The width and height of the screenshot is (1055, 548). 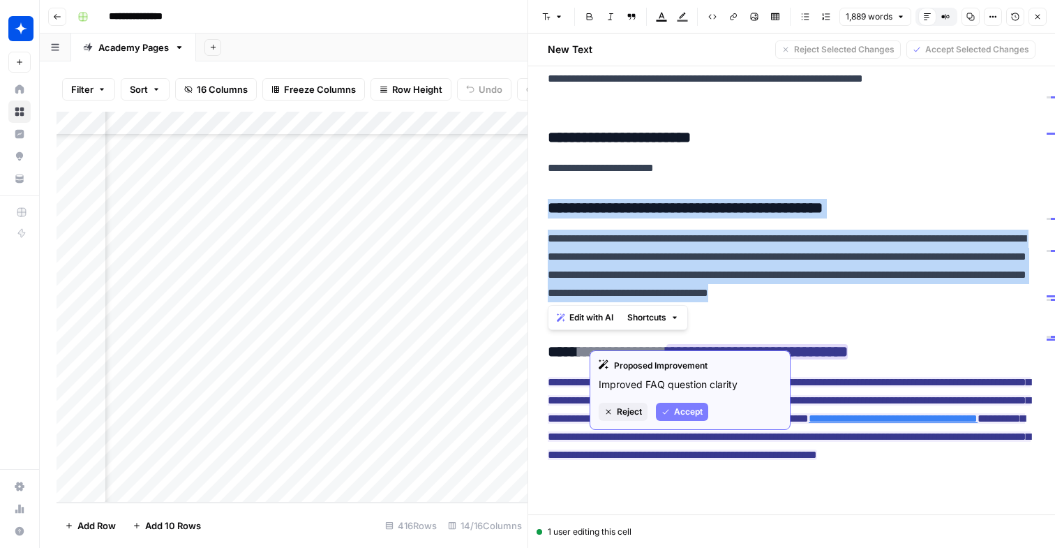 What do you see at coordinates (868, 17) in the screenshot?
I see `span: 1,889 words` at bounding box center [868, 17].